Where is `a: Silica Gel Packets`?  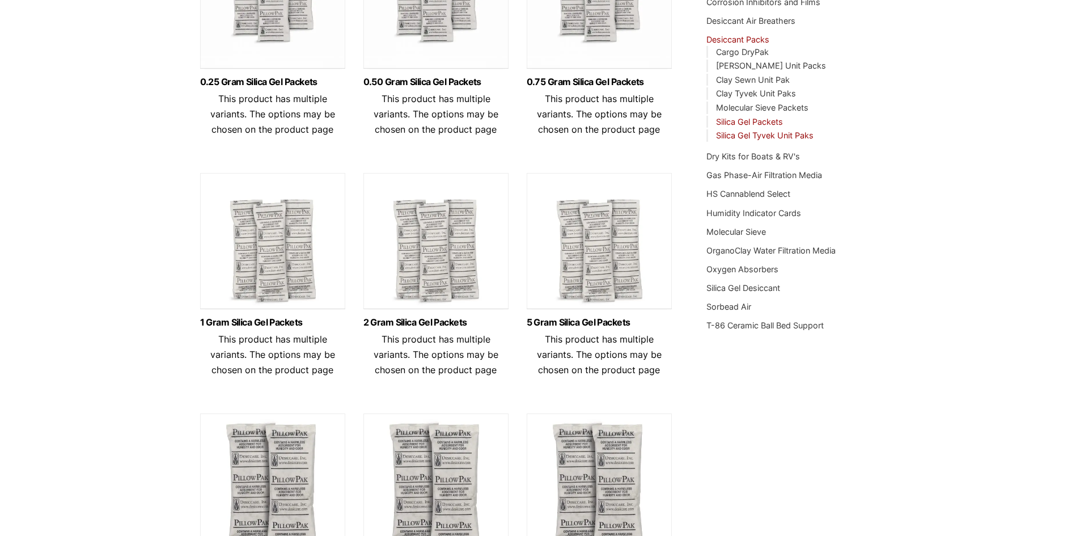 a: Silica Gel Packets is located at coordinates (750, 121).